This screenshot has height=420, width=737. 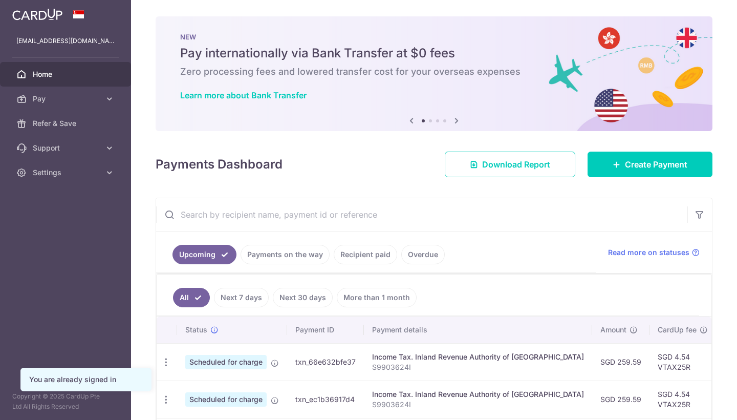 What do you see at coordinates (37, 14) in the screenshot?
I see `img: CardUp` at bounding box center [37, 14].